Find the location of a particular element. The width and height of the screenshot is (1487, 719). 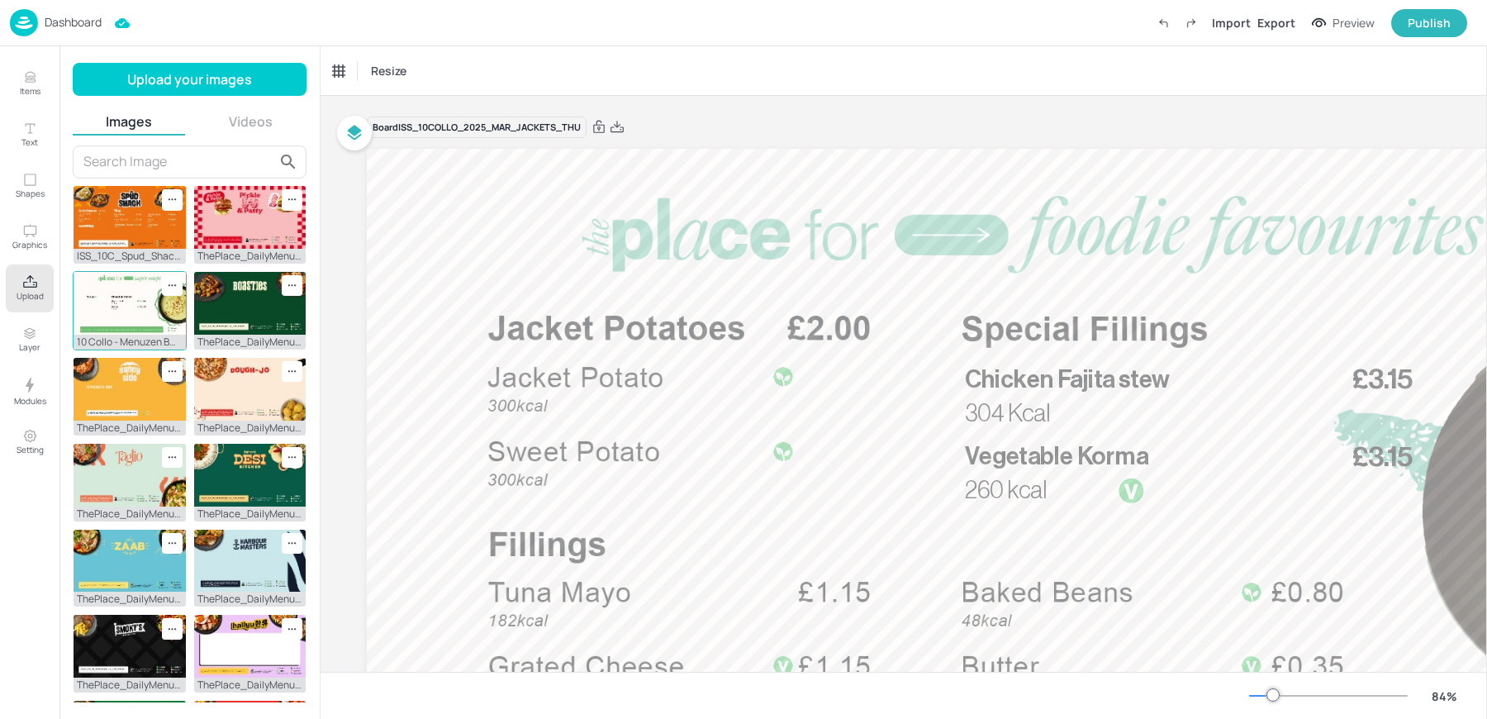

img: 2025-08-29-17564812821087dqv8ziookk.jpg is located at coordinates (130, 303).